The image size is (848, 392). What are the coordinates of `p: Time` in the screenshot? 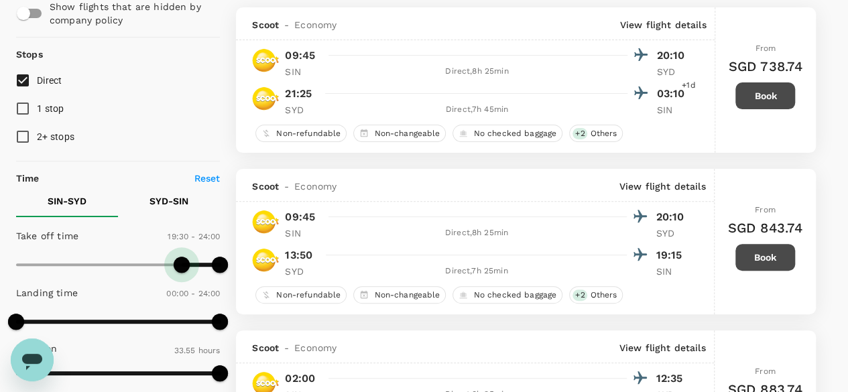 It's located at (27, 178).